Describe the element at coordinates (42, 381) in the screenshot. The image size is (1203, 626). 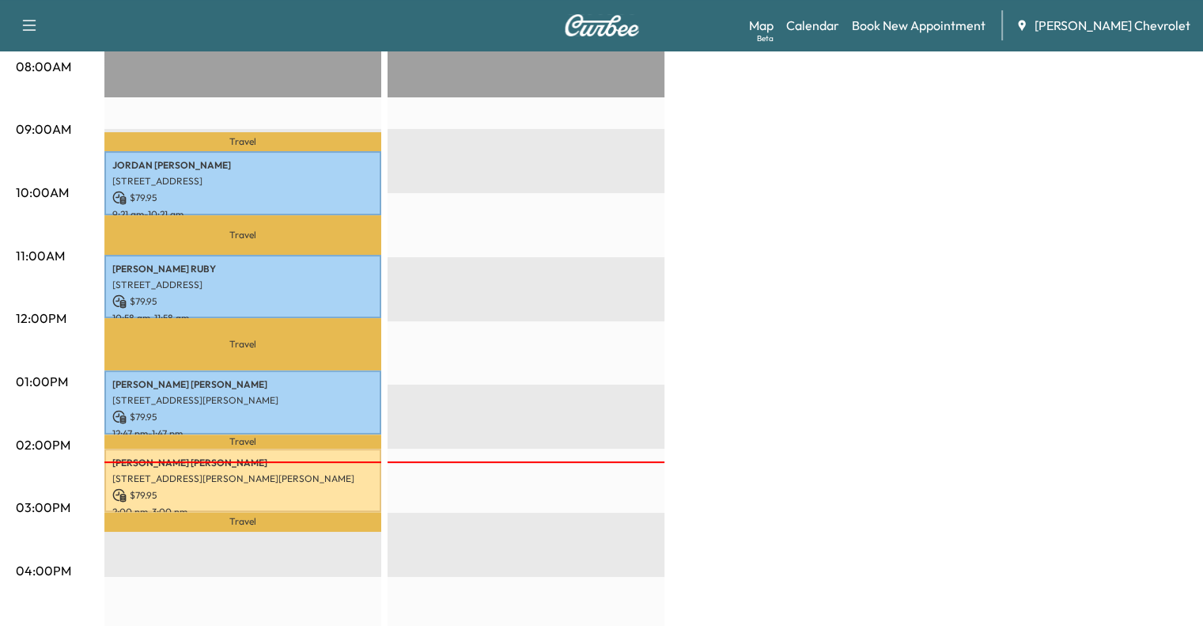
I see `p: 01:00PM` at that location.